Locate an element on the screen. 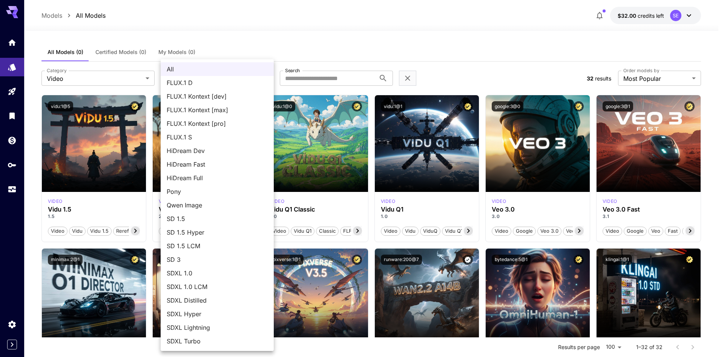  span: SDXL 1.0 LCM is located at coordinates (217, 286).